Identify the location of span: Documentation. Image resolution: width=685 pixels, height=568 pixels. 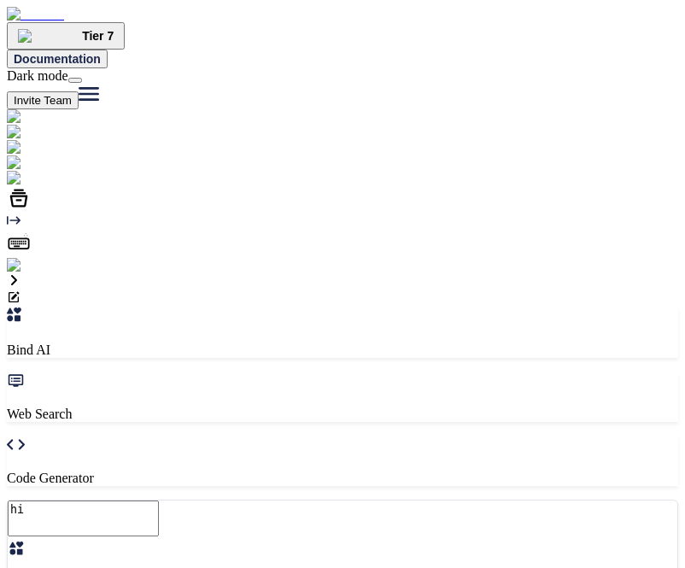
(57, 59).